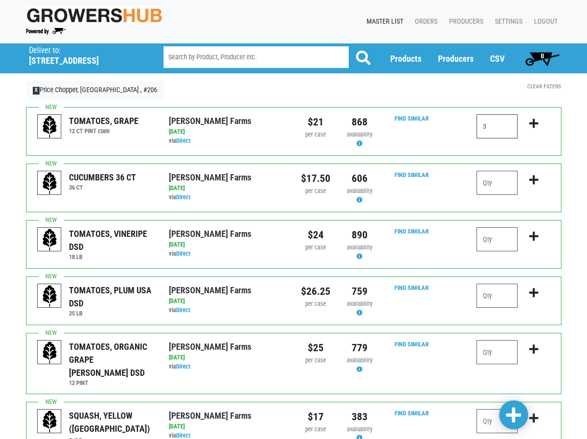 The width and height of the screenshot is (587, 439). Describe the element at coordinates (102, 187) in the screenshot. I see `h6: 36 CT` at that location.